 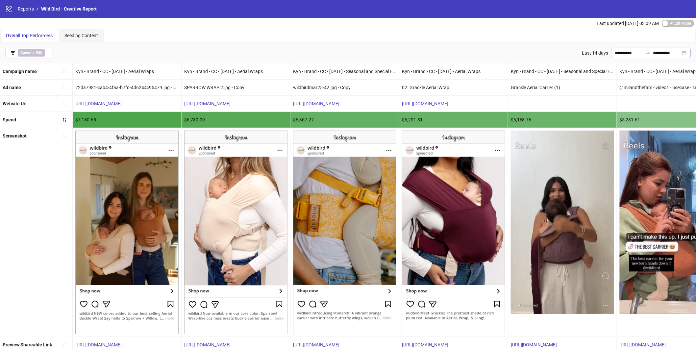 I want to click on b: Preview Shareable Link, so click(x=27, y=345).